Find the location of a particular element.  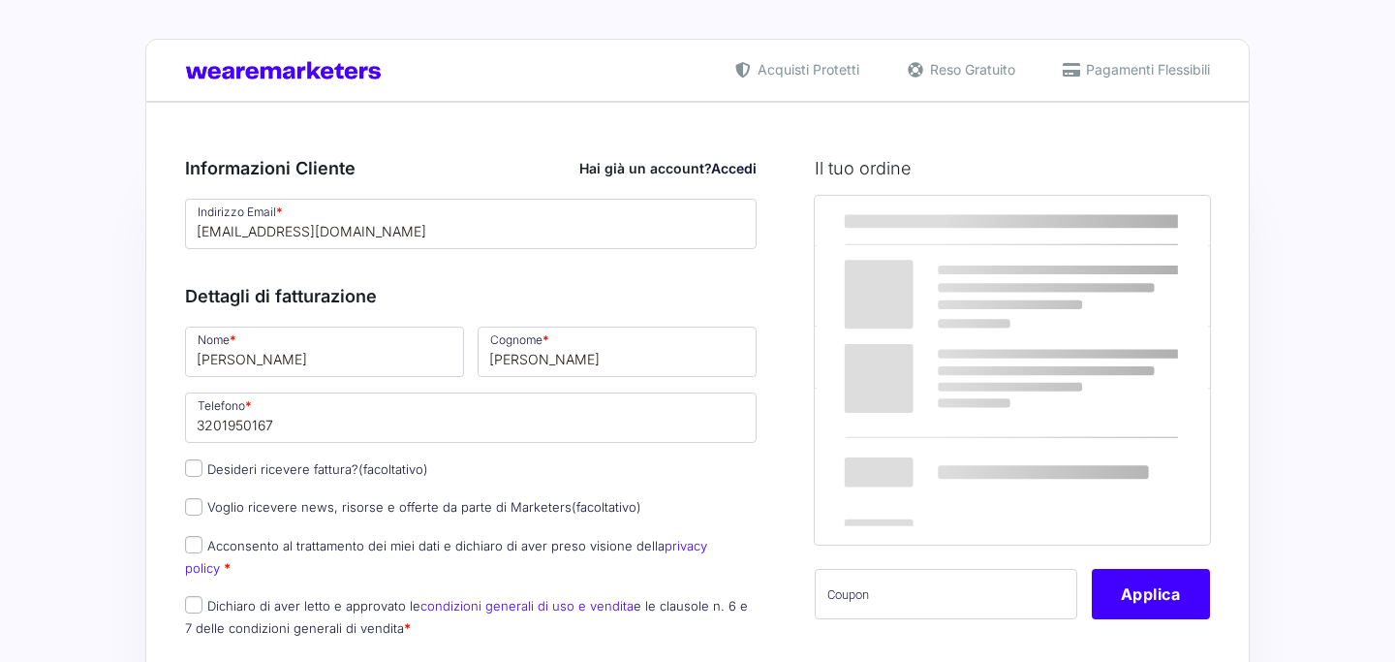

h3: Informazioni Cliente is located at coordinates (471, 168).